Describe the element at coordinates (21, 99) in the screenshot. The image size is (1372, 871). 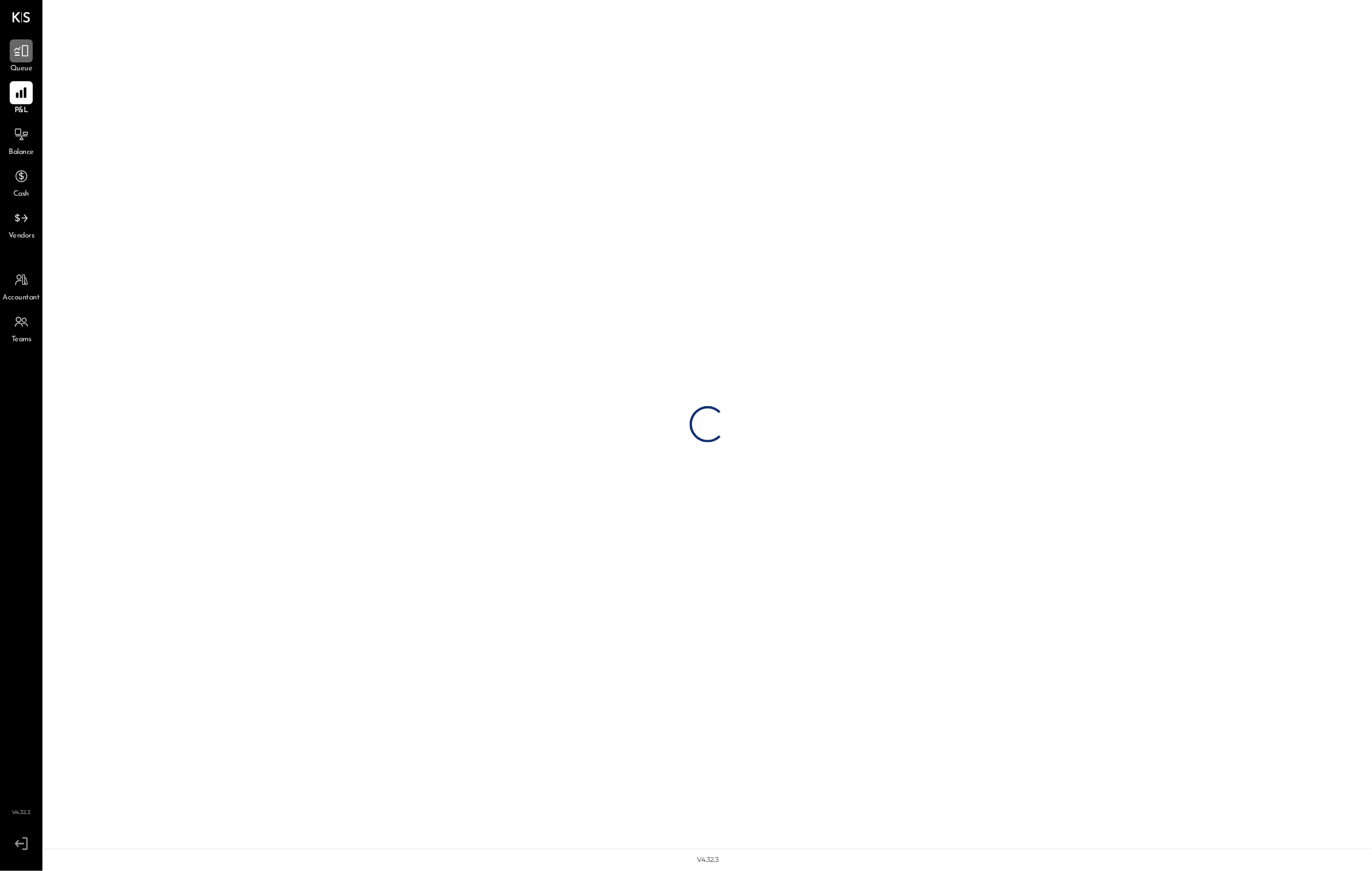
I see `a: P&L` at that location.